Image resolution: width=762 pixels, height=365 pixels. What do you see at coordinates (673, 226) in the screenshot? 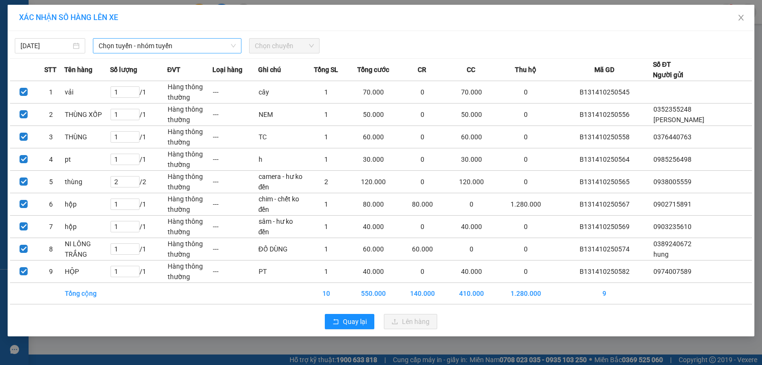
I see `span: 0903235610` at bounding box center [673, 226].